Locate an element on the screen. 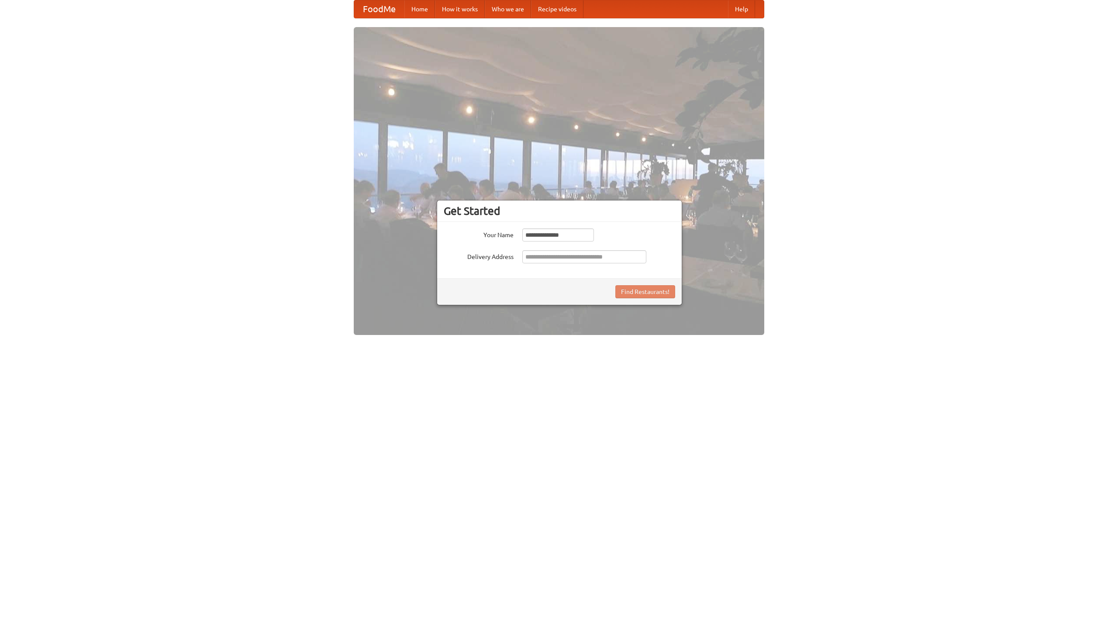 This screenshot has width=1118, height=618. a: Who we are is located at coordinates (508, 9).